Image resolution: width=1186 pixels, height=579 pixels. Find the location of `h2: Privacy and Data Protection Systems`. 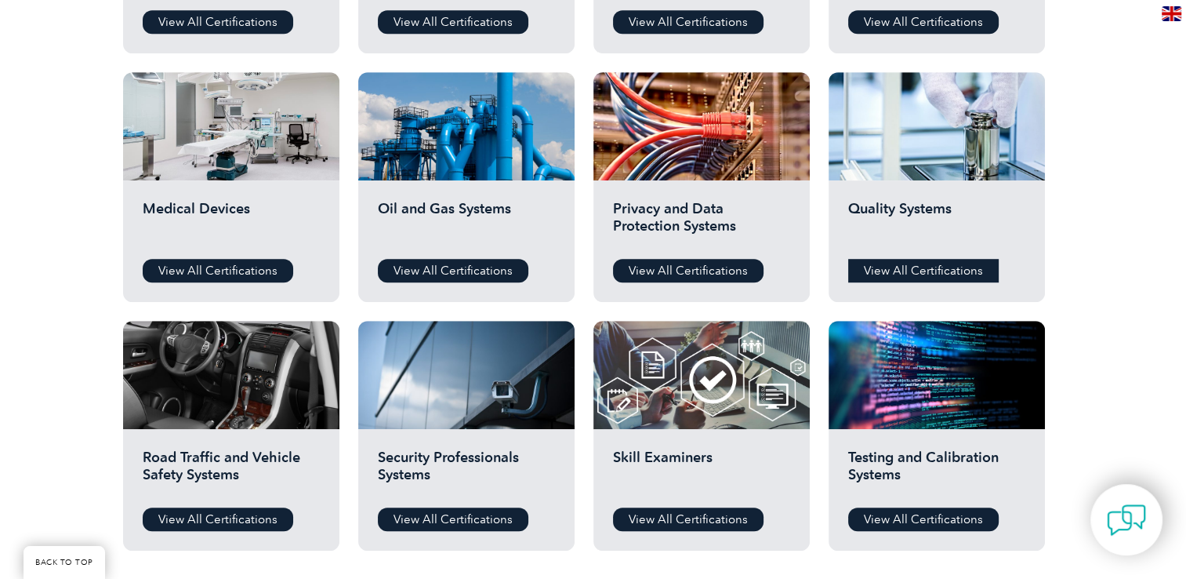

h2: Privacy and Data Protection Systems is located at coordinates (702, 223).